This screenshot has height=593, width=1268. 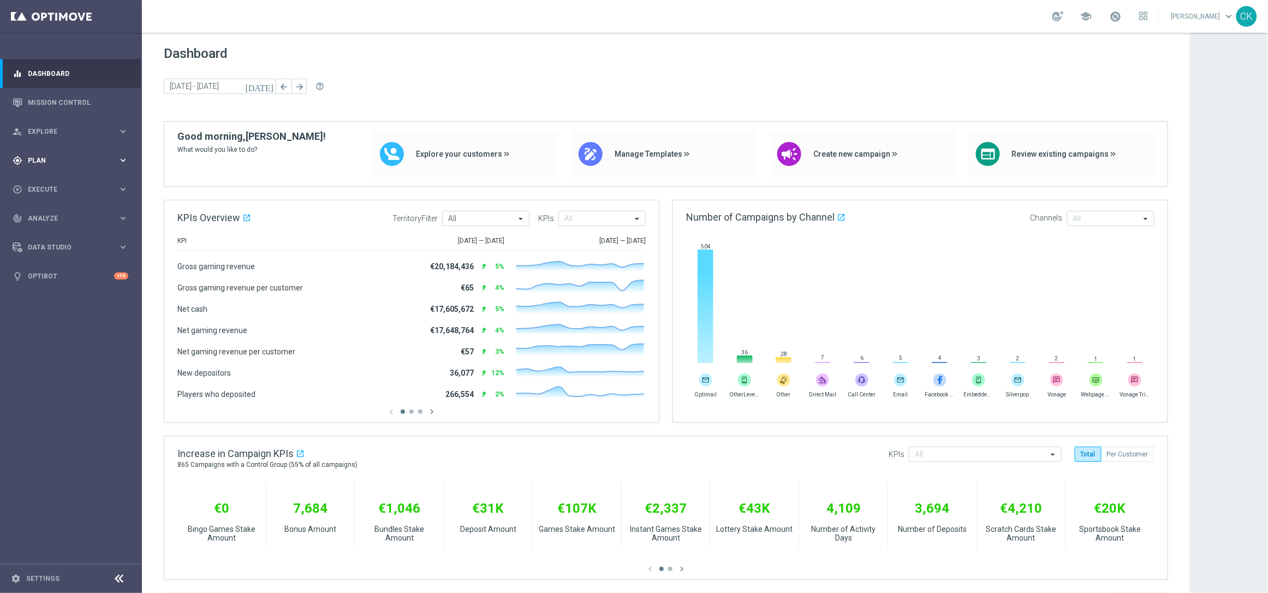 I want to click on div: person_search Explore keyboard_arrow_right, so click(x=70, y=132).